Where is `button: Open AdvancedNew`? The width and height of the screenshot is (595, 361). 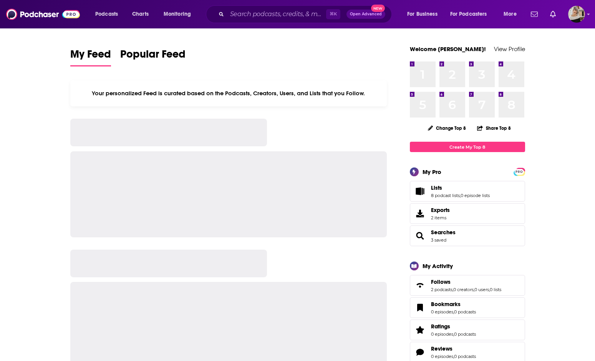
button: Open AdvancedNew is located at coordinates (366, 14).